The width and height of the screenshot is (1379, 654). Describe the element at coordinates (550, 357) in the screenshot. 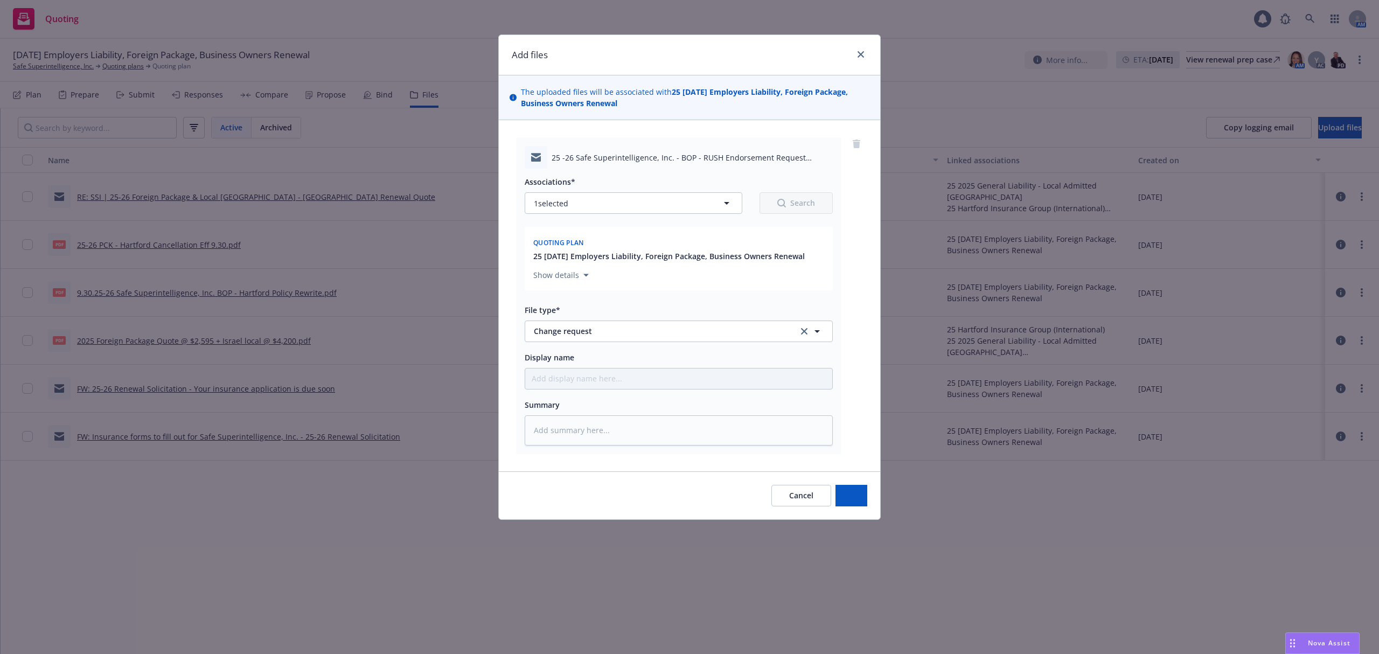

I see `span: Display name` at that location.